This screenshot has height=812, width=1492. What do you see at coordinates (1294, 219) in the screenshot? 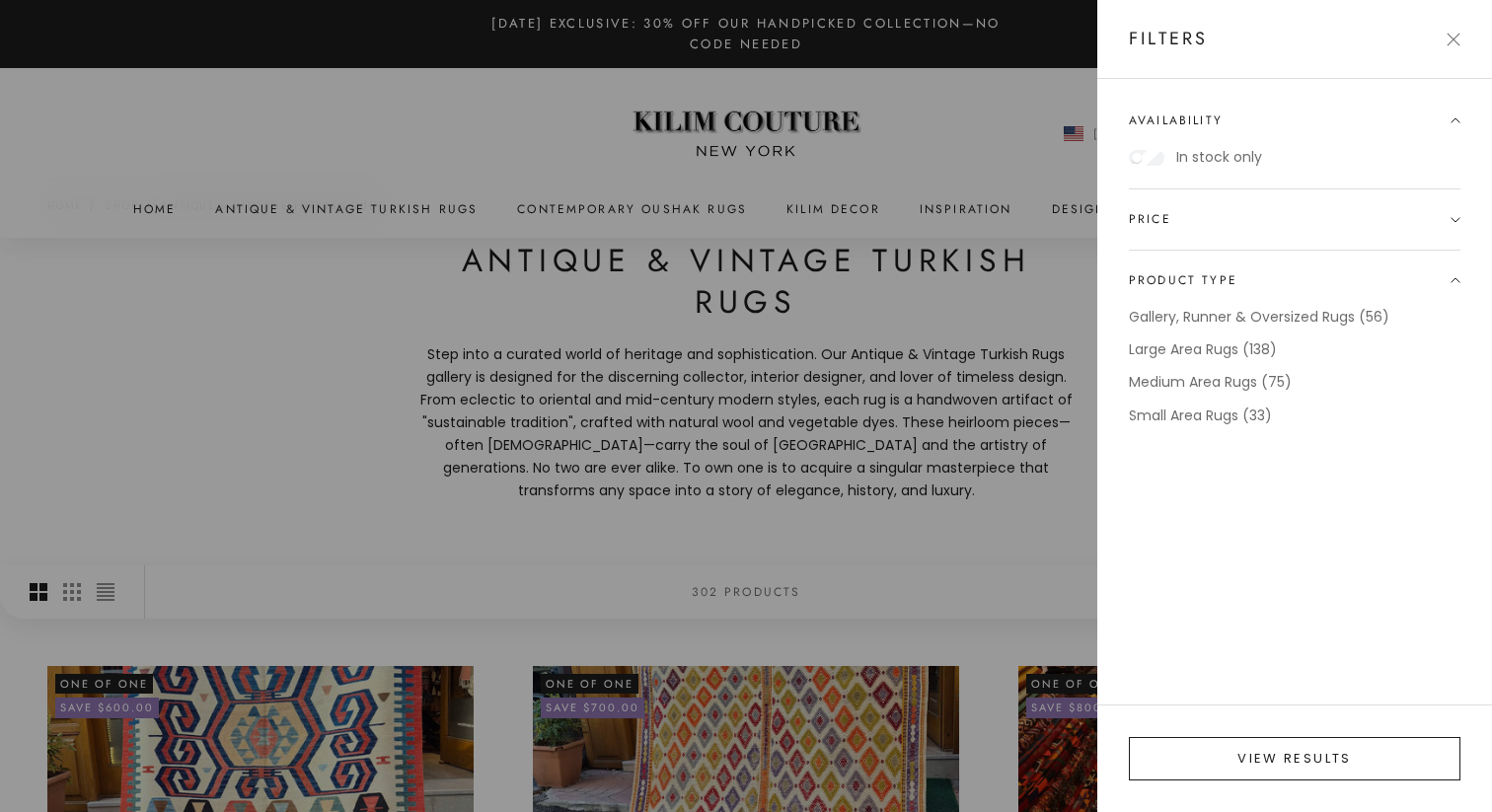
I see `summary: Price` at bounding box center [1294, 219].